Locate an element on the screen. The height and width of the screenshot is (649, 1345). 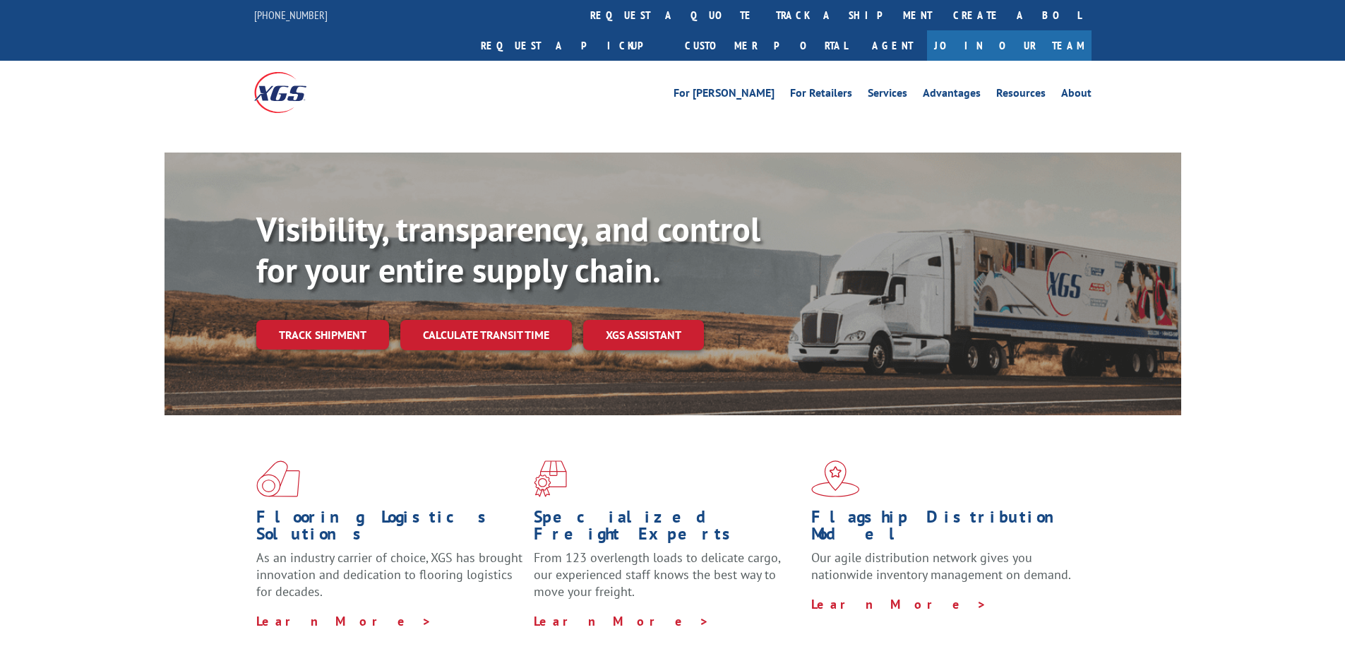
h1: Flooring Logistics Solutions is located at coordinates (390, 529).